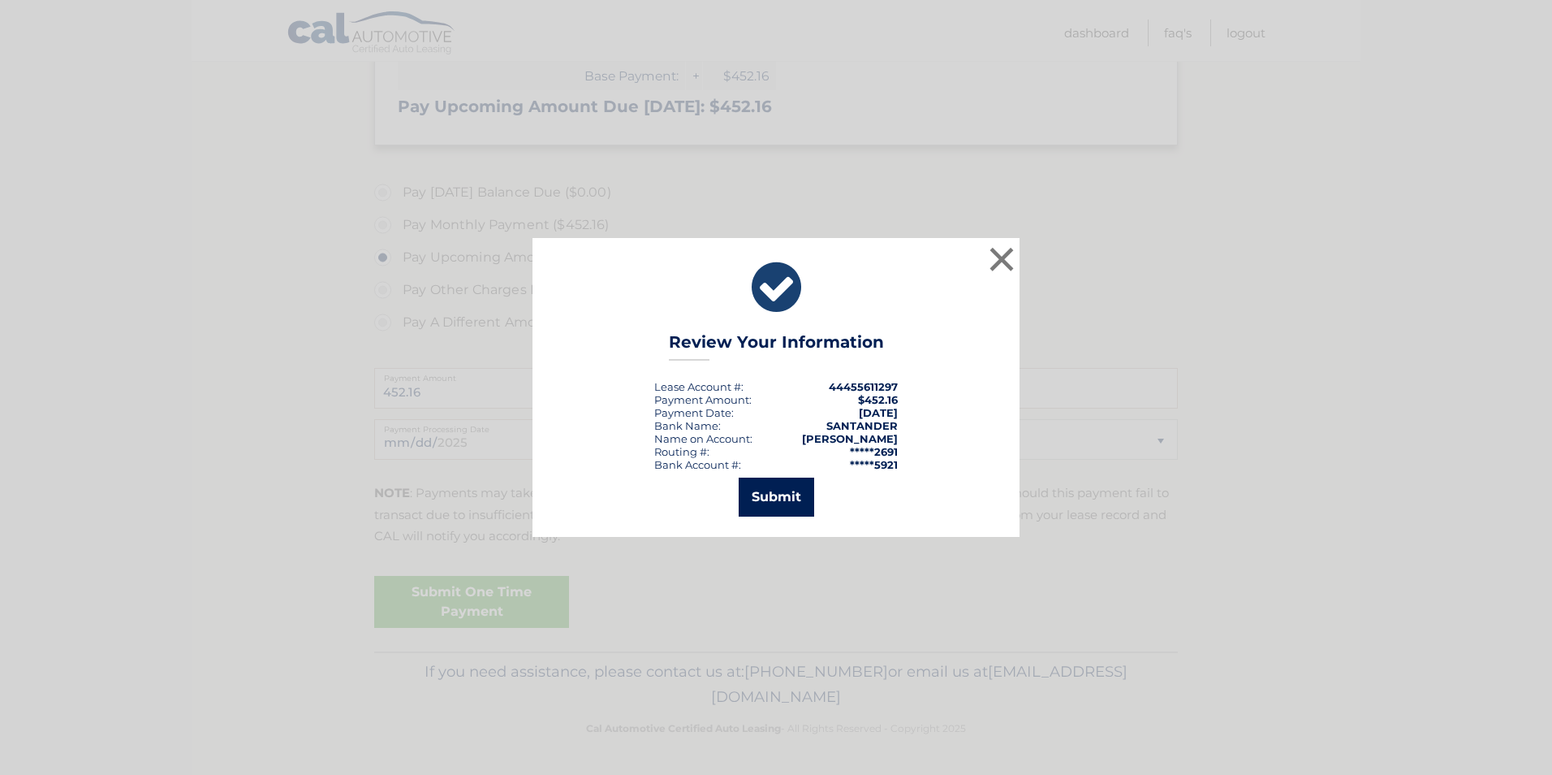 This screenshot has width=1552, height=775. What do you see at coordinates (688, 425) in the screenshot?
I see `div: Bank Name:` at bounding box center [688, 425].